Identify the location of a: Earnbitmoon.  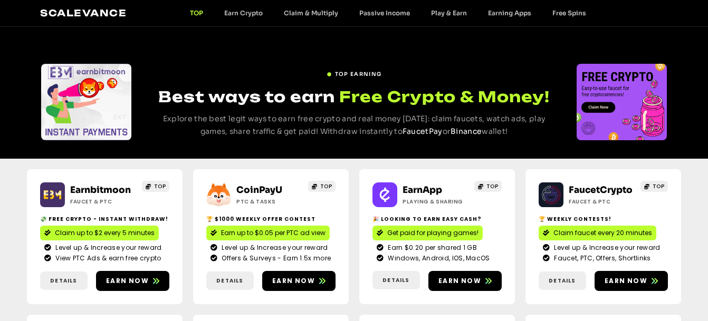
(100, 190).